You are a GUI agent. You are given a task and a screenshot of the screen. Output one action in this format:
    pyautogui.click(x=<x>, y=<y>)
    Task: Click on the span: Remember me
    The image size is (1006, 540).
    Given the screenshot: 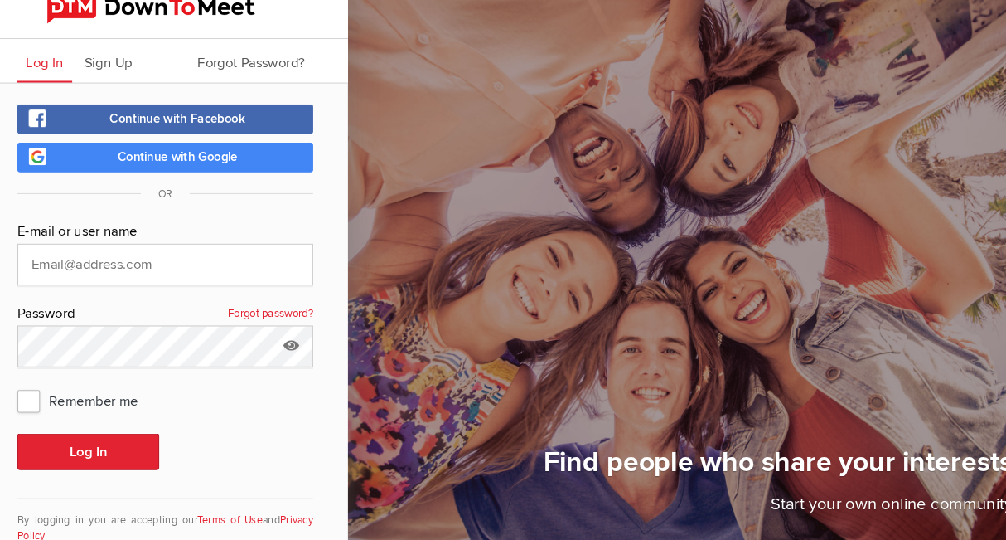 What is the action you would take?
    pyautogui.click(x=99, y=395)
    